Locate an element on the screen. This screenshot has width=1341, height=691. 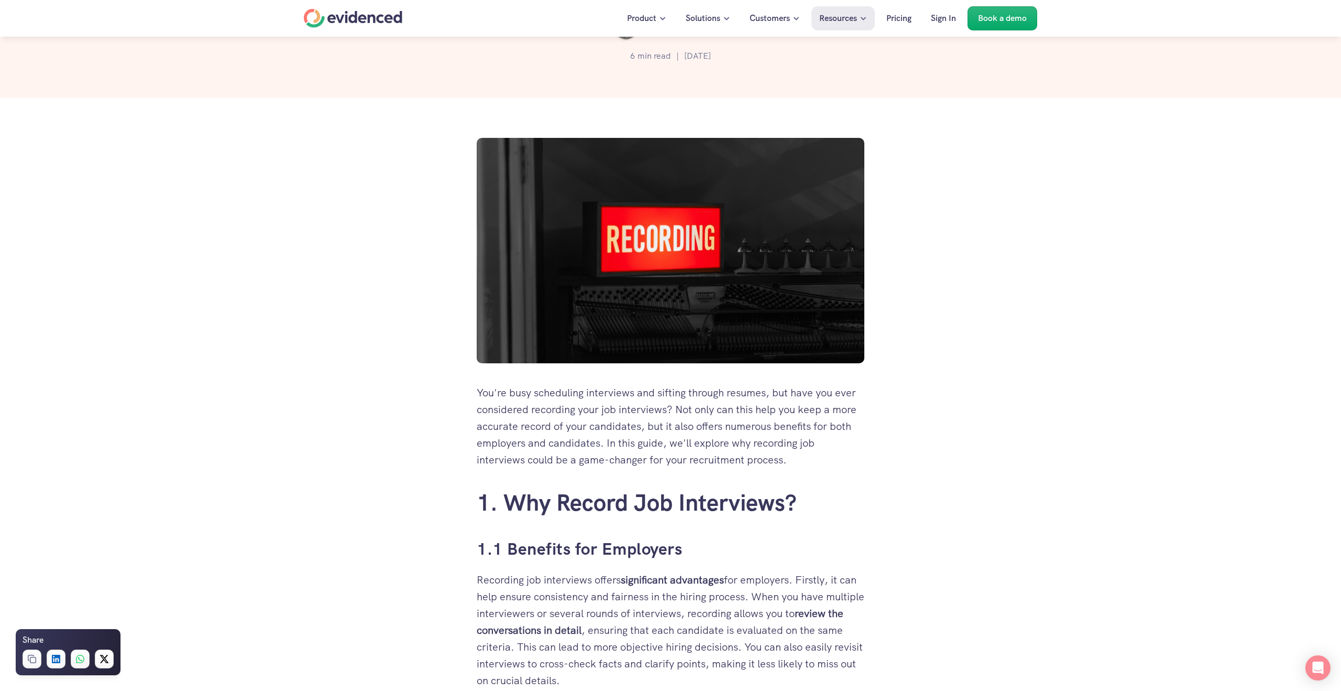
a: Pricing is located at coordinates (899, 18).